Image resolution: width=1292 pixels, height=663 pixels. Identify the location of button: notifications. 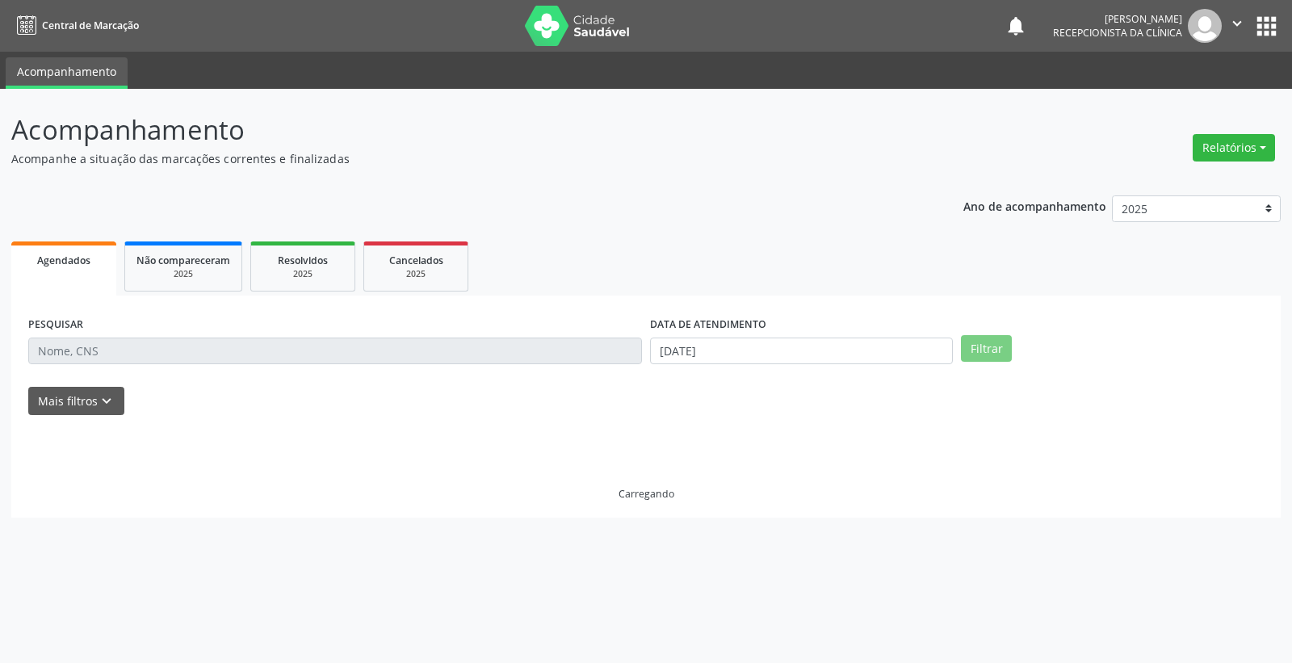
(1015, 26).